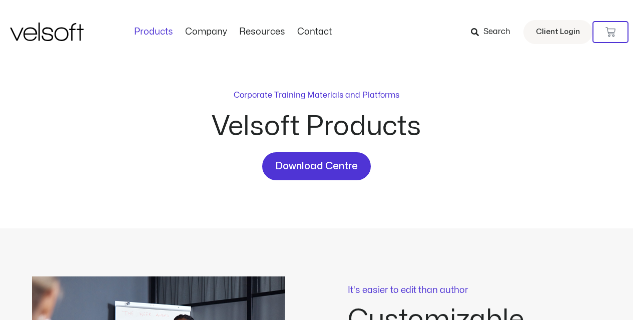 Image resolution: width=633 pixels, height=320 pixels. Describe the element at coordinates (314, 32) in the screenshot. I see `a: ContactMenu Toggle` at that location.